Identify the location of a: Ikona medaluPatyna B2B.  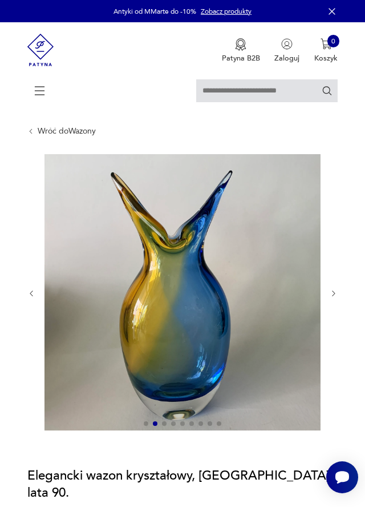
(241, 51).